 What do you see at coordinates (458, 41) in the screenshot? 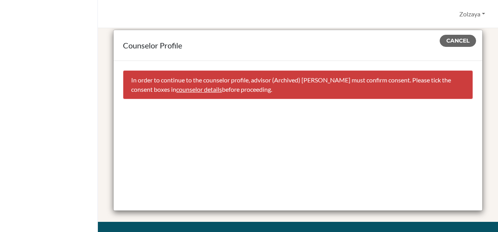
I see `button: Cancel` at bounding box center [458, 41].